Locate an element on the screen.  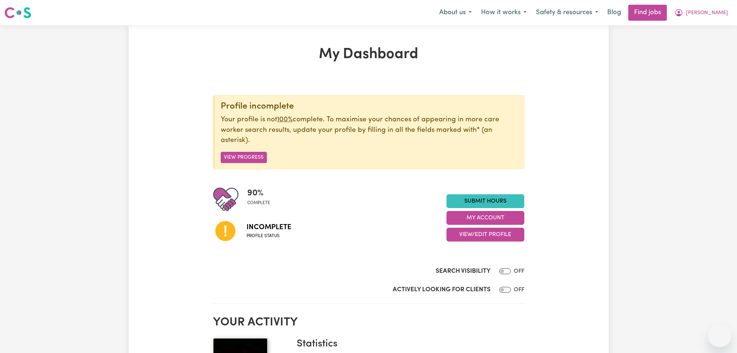
button: About us is located at coordinates (455, 13).